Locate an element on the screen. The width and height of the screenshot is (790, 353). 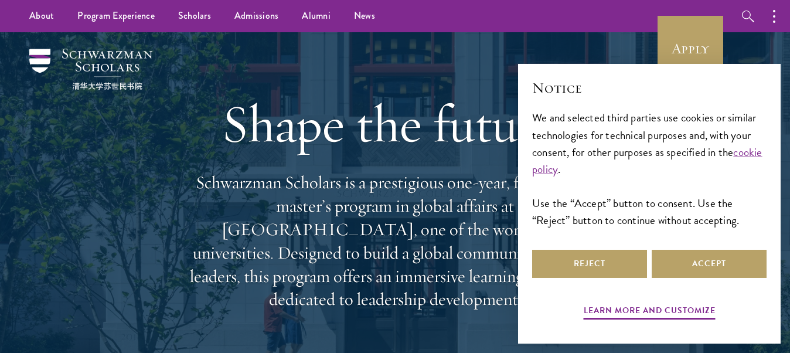
button: Accept is located at coordinates (709, 264).